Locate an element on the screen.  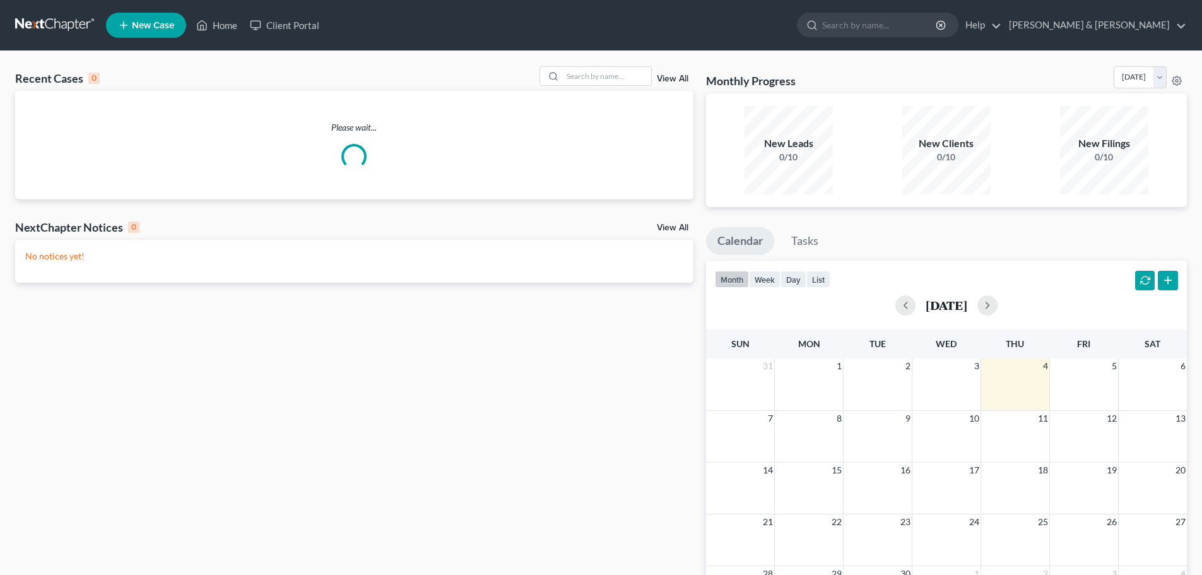
div: New Leads is located at coordinates (789, 143).